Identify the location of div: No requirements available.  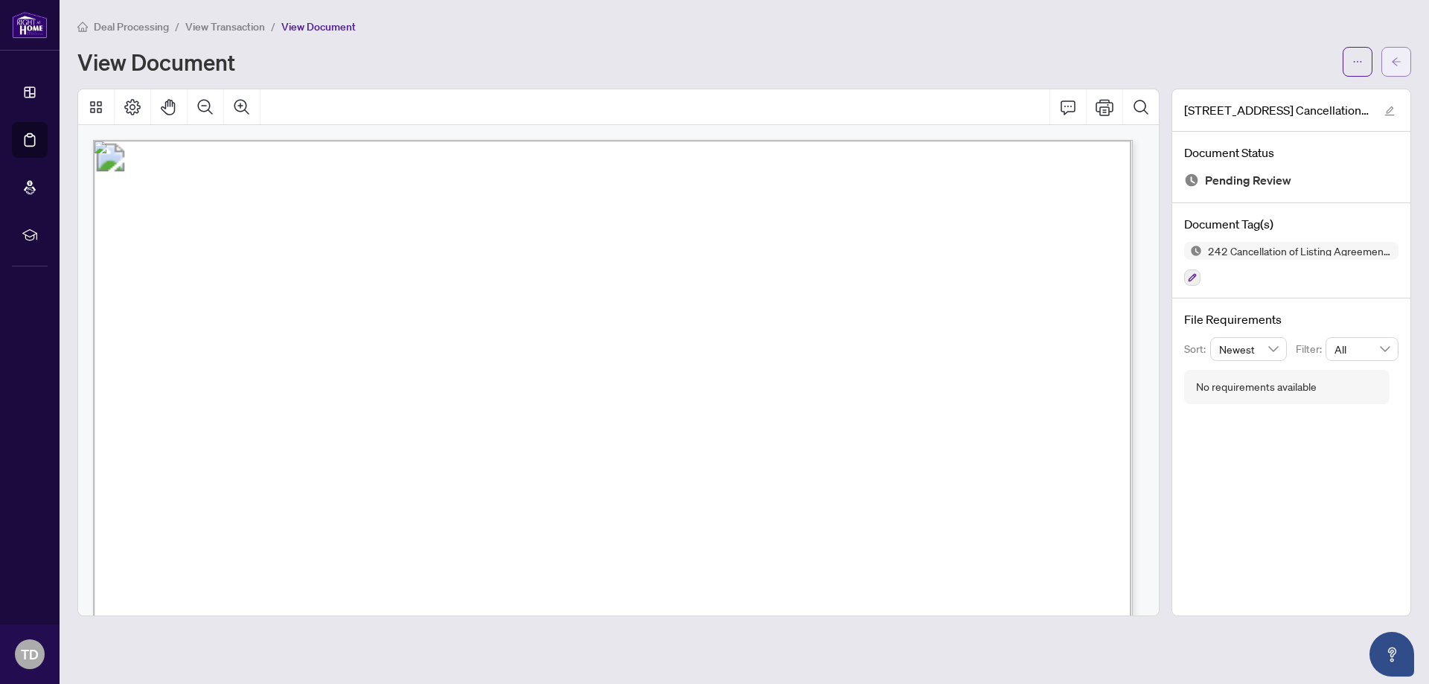
(1256, 387).